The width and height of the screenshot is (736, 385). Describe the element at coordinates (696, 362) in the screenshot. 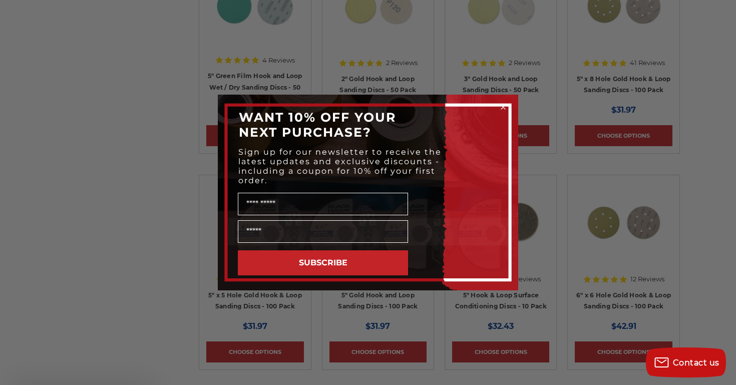

I see `span: Contact us` at that location.